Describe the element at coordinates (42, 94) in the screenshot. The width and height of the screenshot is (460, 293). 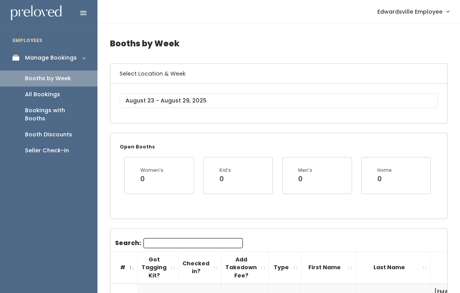
I see `div: All Bookings` at that location.